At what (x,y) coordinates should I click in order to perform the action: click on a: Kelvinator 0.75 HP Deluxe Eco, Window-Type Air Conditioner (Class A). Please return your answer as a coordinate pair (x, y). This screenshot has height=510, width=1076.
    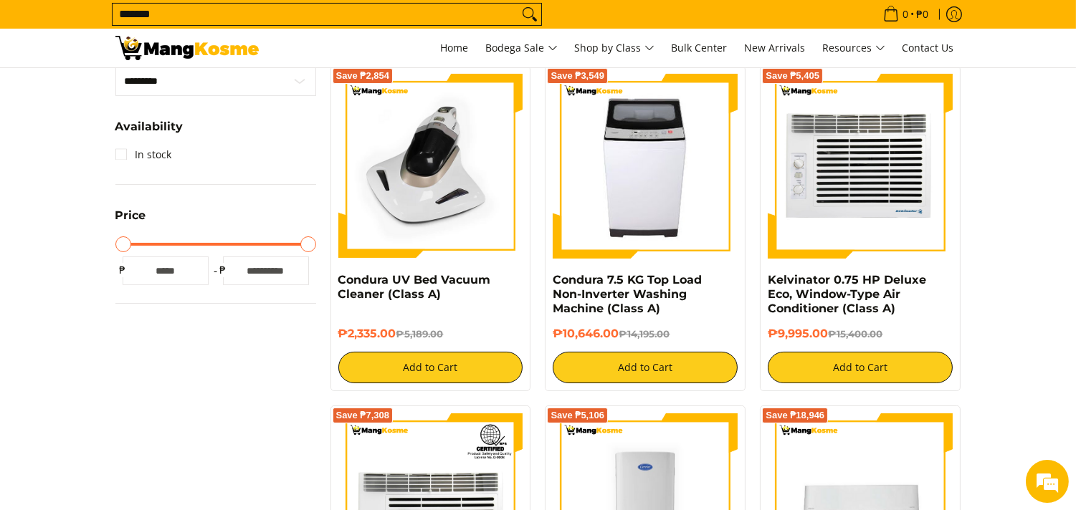
    Looking at the image, I should click on (847, 294).